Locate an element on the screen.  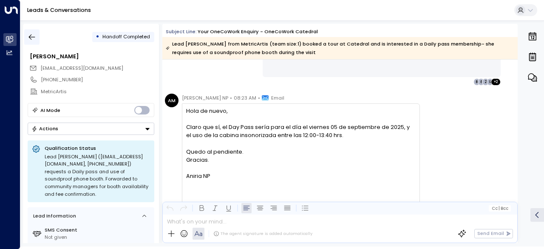
div: Lead Information is located at coordinates (53, 215).